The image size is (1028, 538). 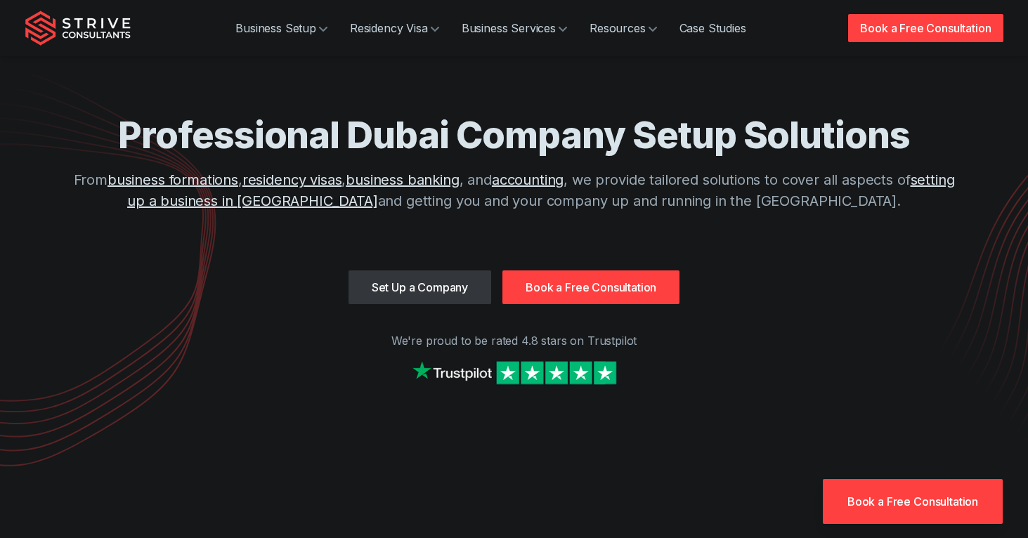 I want to click on p: We're proud to be rated 4.8 stars on Trustpilot, so click(x=514, y=341).